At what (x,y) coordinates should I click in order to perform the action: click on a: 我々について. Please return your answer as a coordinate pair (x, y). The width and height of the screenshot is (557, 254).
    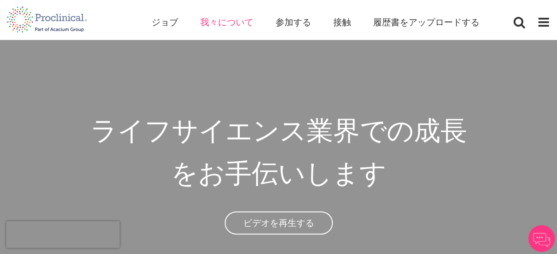
    Looking at the image, I should click on (227, 22).